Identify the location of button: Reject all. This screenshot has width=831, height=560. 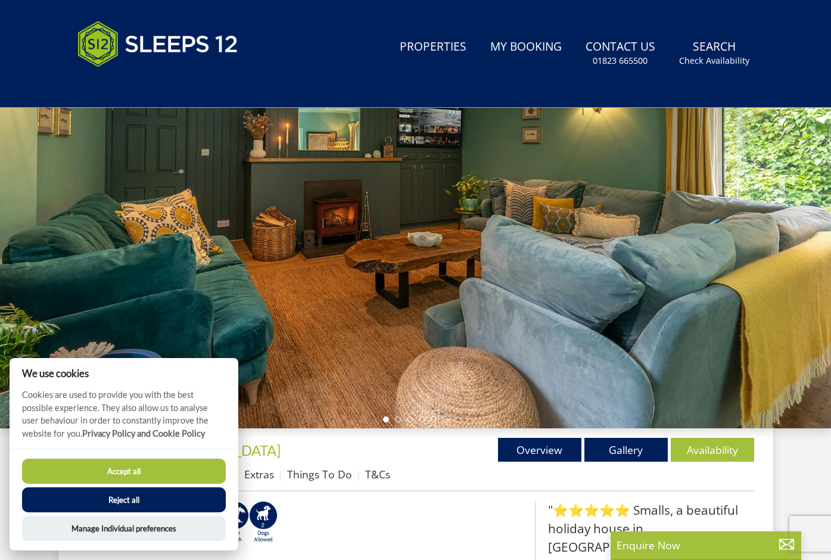
(124, 500).